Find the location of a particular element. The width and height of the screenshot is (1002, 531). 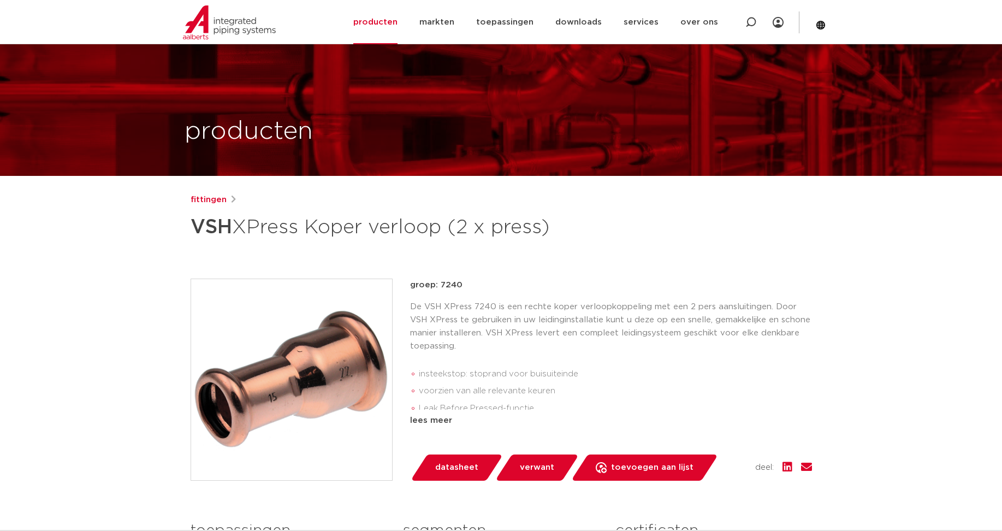

p: groep: 7240 is located at coordinates (611, 285).